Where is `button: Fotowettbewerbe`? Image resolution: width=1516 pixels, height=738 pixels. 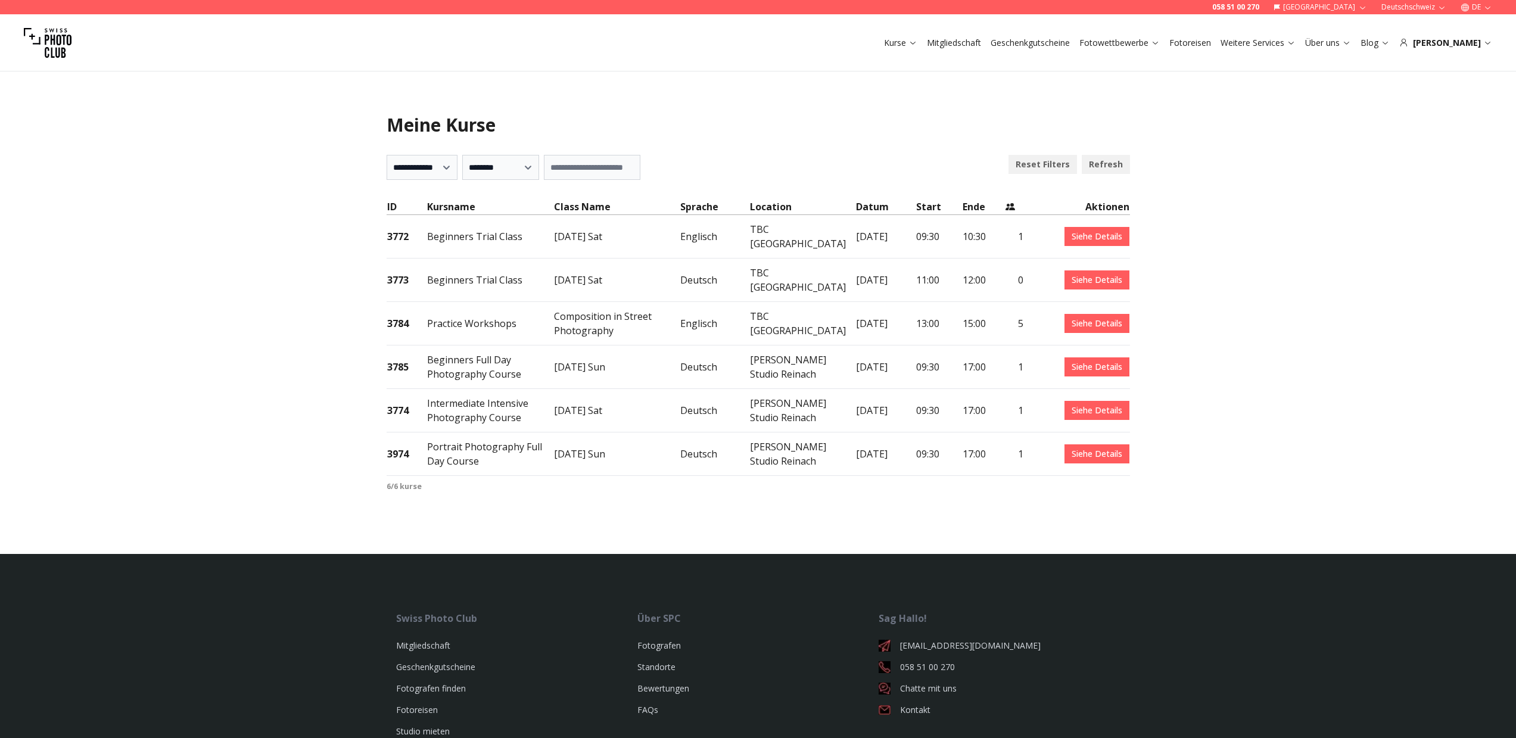 button: Fotowettbewerbe is located at coordinates (1119, 43).